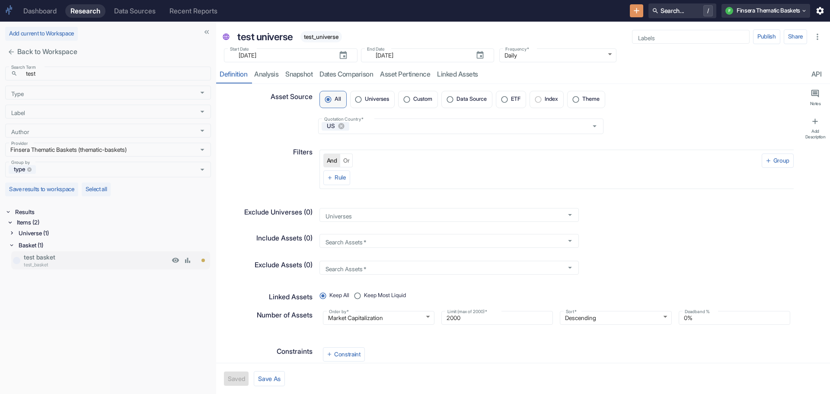 The width and height of the screenshot is (830, 394). Describe the element at coordinates (472, 99) in the screenshot. I see `span: Data Source` at that location.